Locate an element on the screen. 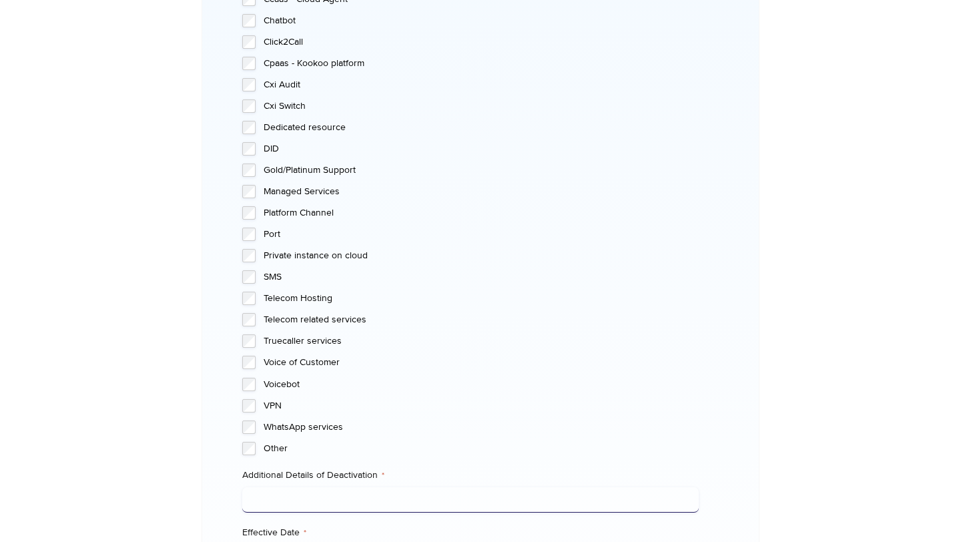 This screenshot has width=961, height=542. label: Managed Services is located at coordinates (480, 191).